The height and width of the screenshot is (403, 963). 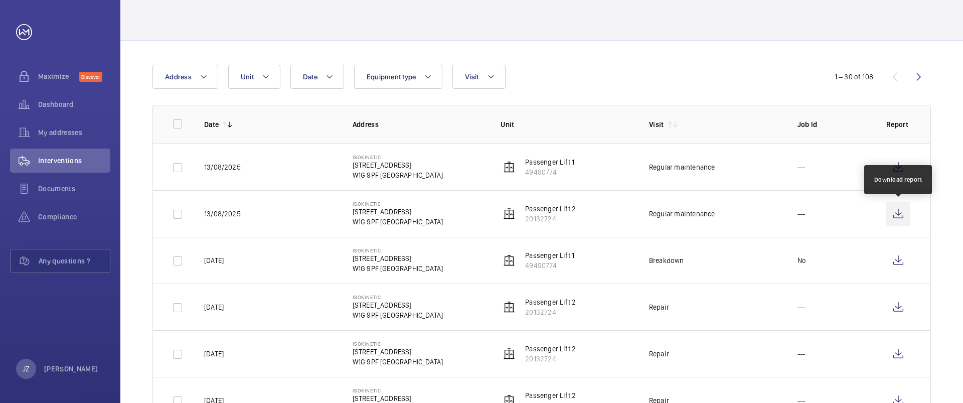 What do you see at coordinates (853, 77) in the screenshot?
I see `div: 1 – 30 of 108` at bounding box center [853, 77].